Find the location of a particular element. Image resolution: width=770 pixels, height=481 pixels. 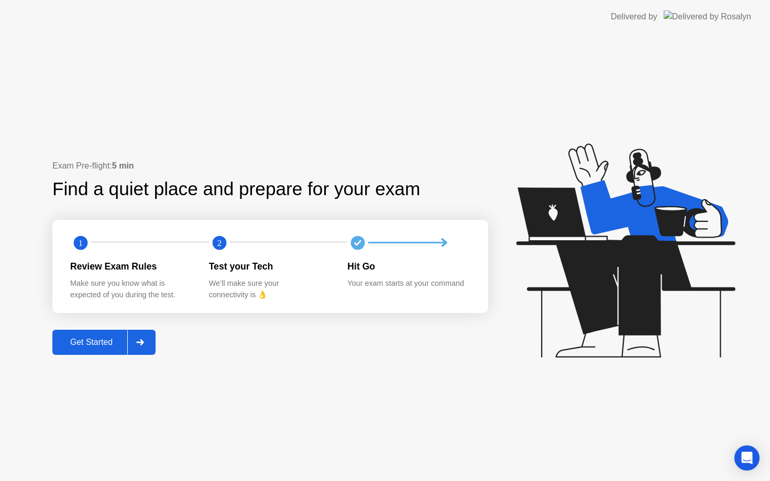

text: 1 is located at coordinates (81, 242).